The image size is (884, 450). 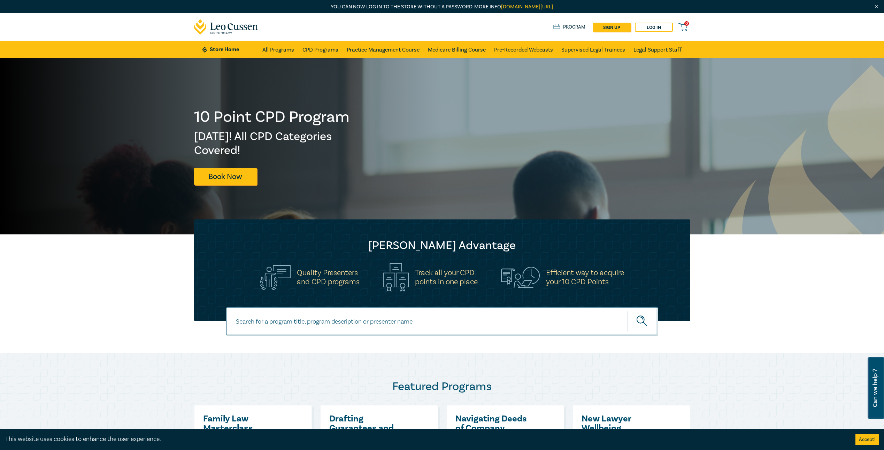 What do you see at coordinates (366, 428) in the screenshot?
I see `h2: Drafting Guarantees and Indemnities` at bounding box center [366, 428].